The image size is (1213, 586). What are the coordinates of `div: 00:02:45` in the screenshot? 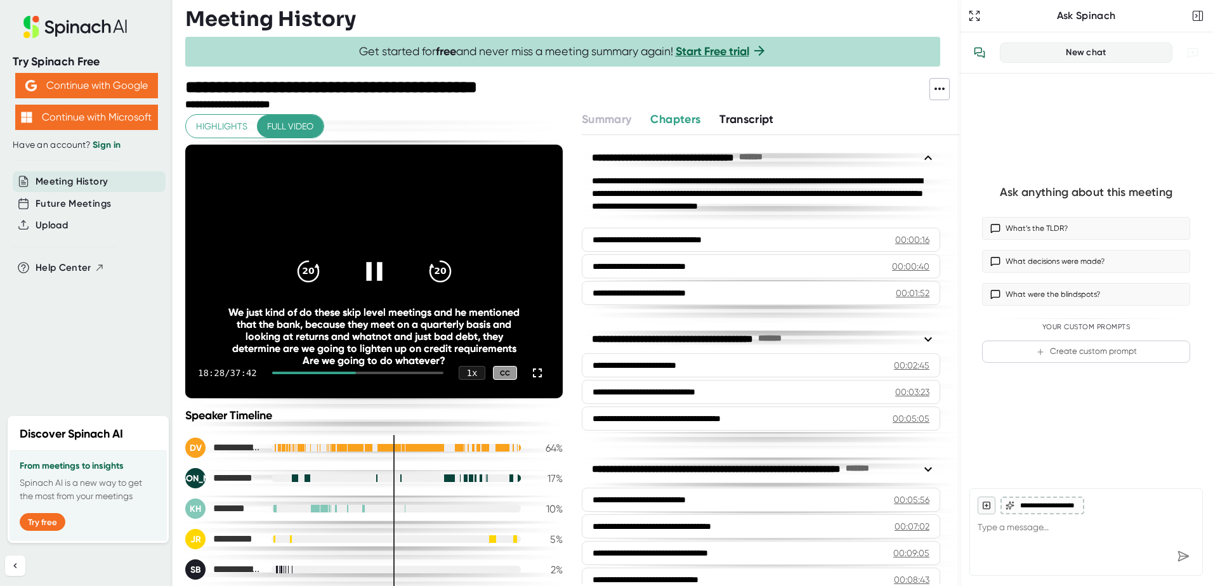 It's located at (912, 365).